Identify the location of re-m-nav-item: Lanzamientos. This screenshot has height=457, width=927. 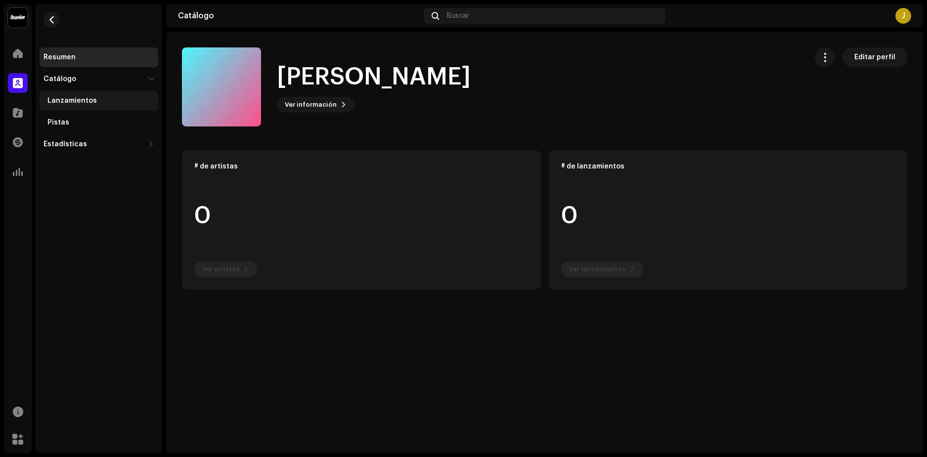
(99, 101).